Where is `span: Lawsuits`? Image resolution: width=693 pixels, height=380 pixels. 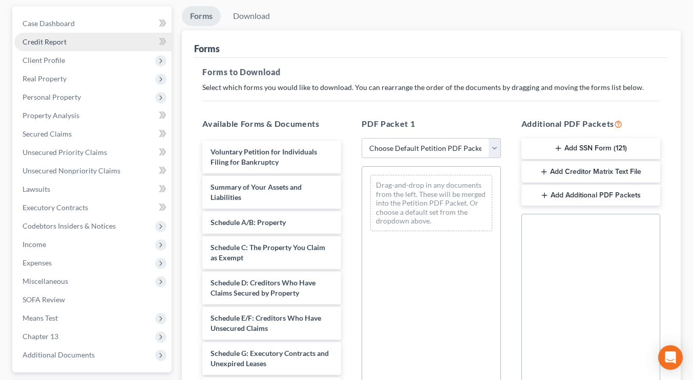
span: Lawsuits is located at coordinates (36, 189).